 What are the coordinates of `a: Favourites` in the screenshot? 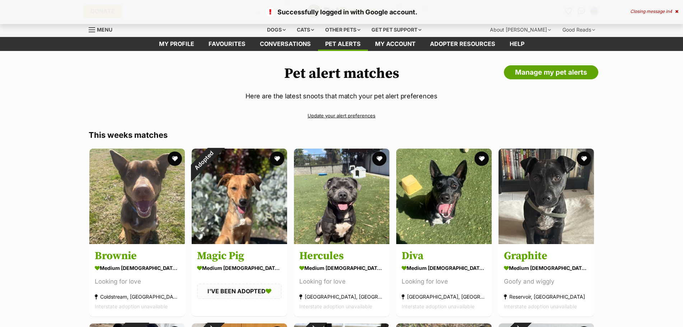 It's located at (227, 44).